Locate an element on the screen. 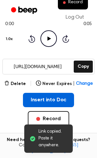 This screenshot has height=158, width=97. span: Change is located at coordinates (85, 84).